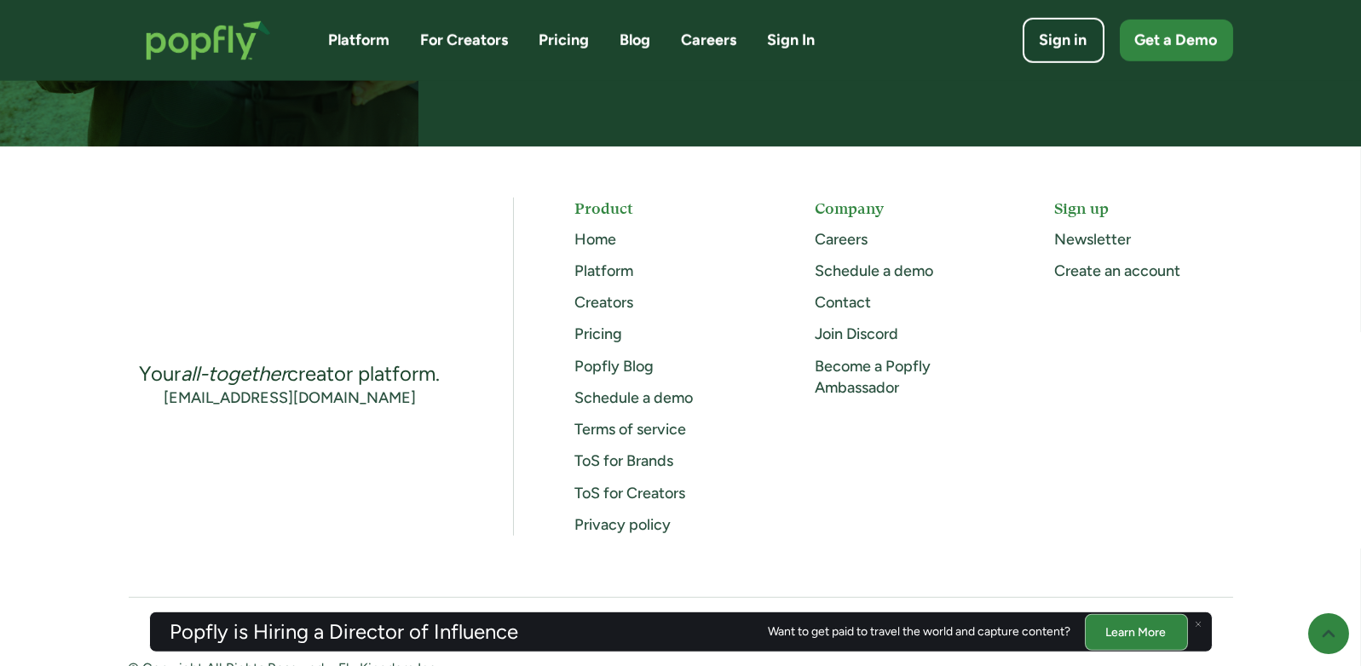 This screenshot has height=666, width=1361. What do you see at coordinates (664, 208) in the screenshot?
I see `h5: Product` at bounding box center [664, 208].